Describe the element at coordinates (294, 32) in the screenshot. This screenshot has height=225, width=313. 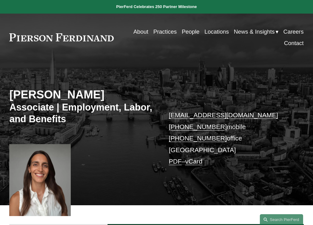
I see `a: Careers` at that location.